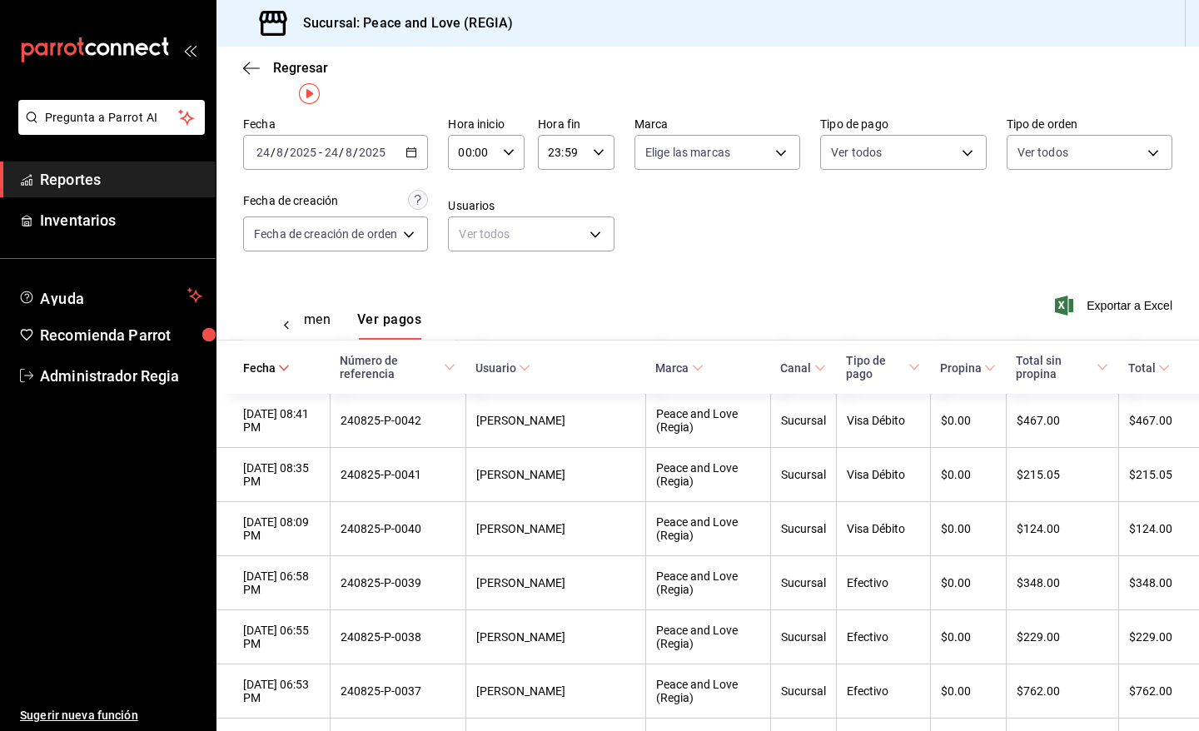  Describe the element at coordinates (679, 368) in the screenshot. I see `span: Marca` at that location.